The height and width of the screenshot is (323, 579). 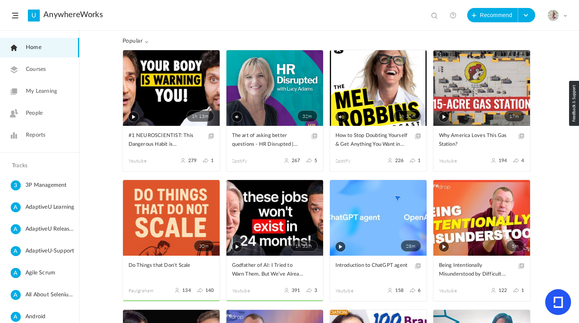 What do you see at coordinates (275, 140) in the screenshot?
I see `a: The art of asking better questions - HR Disrupted | Podcast on Spotify` at bounding box center [275, 140].